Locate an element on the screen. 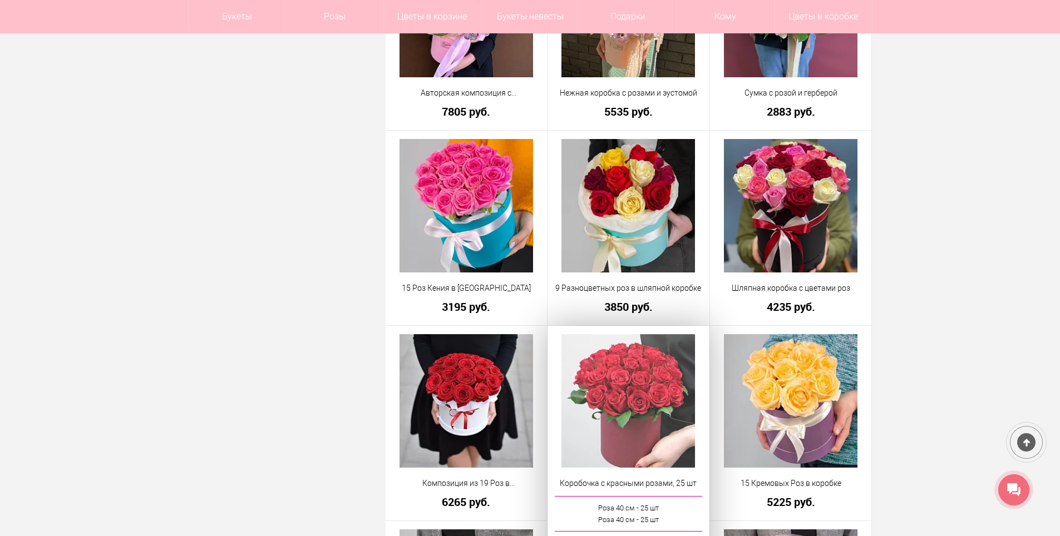 Image resolution: width=1060 pixels, height=536 pixels. img: Коробочка с красными розами, 25 шт is located at coordinates (628, 401).